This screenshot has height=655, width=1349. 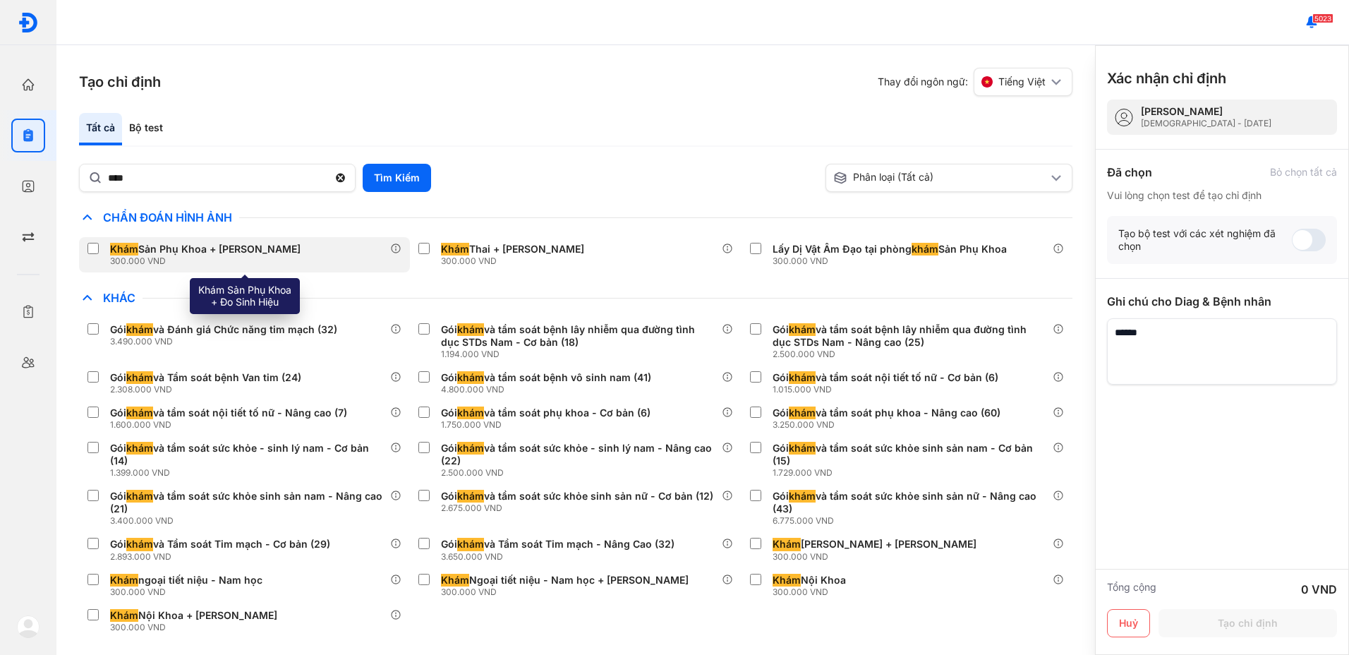 I want to click on span: Khác, so click(x=119, y=298).